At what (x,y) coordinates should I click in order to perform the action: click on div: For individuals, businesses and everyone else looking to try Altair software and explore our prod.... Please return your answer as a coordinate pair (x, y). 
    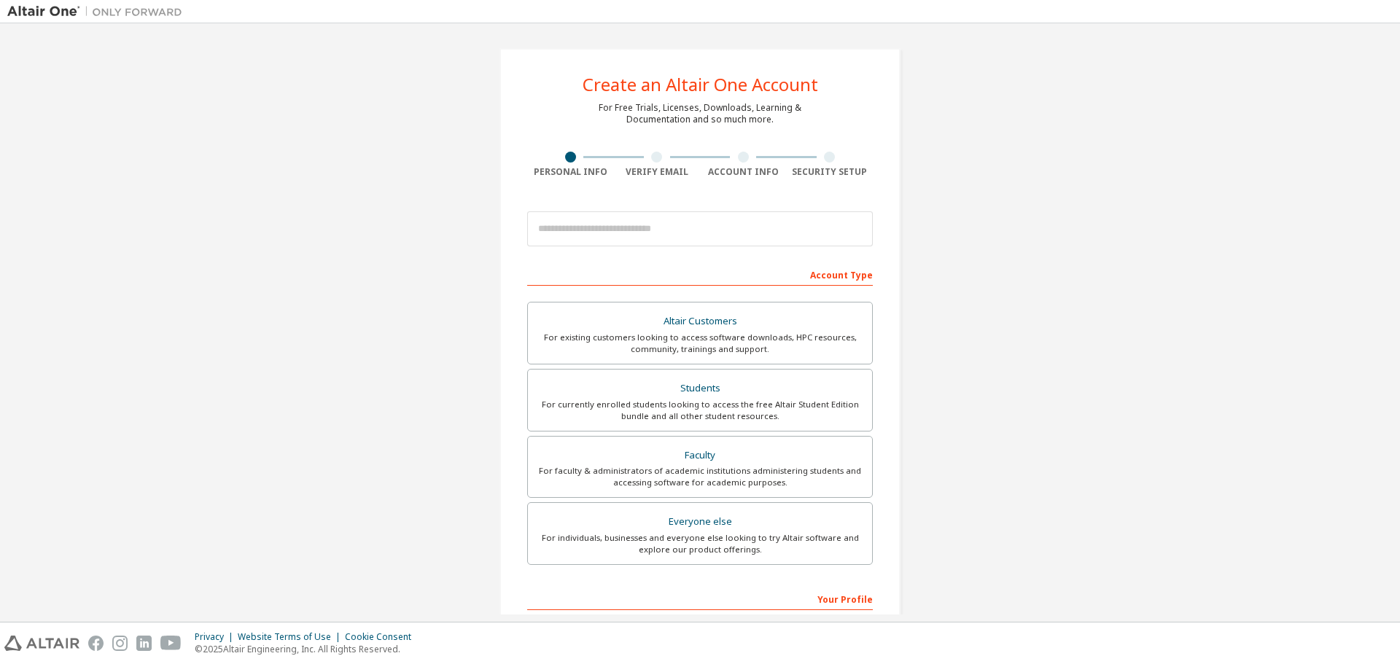
    Looking at the image, I should click on (700, 544).